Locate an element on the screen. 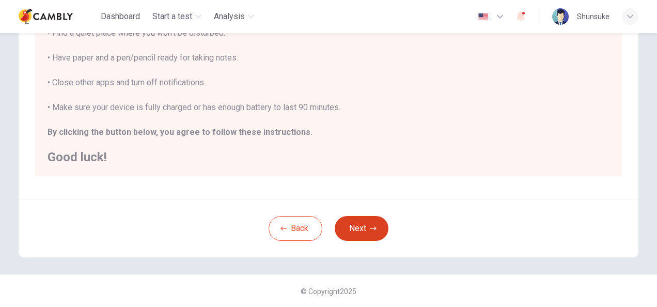  a: Dashboard is located at coordinates (120, 17).